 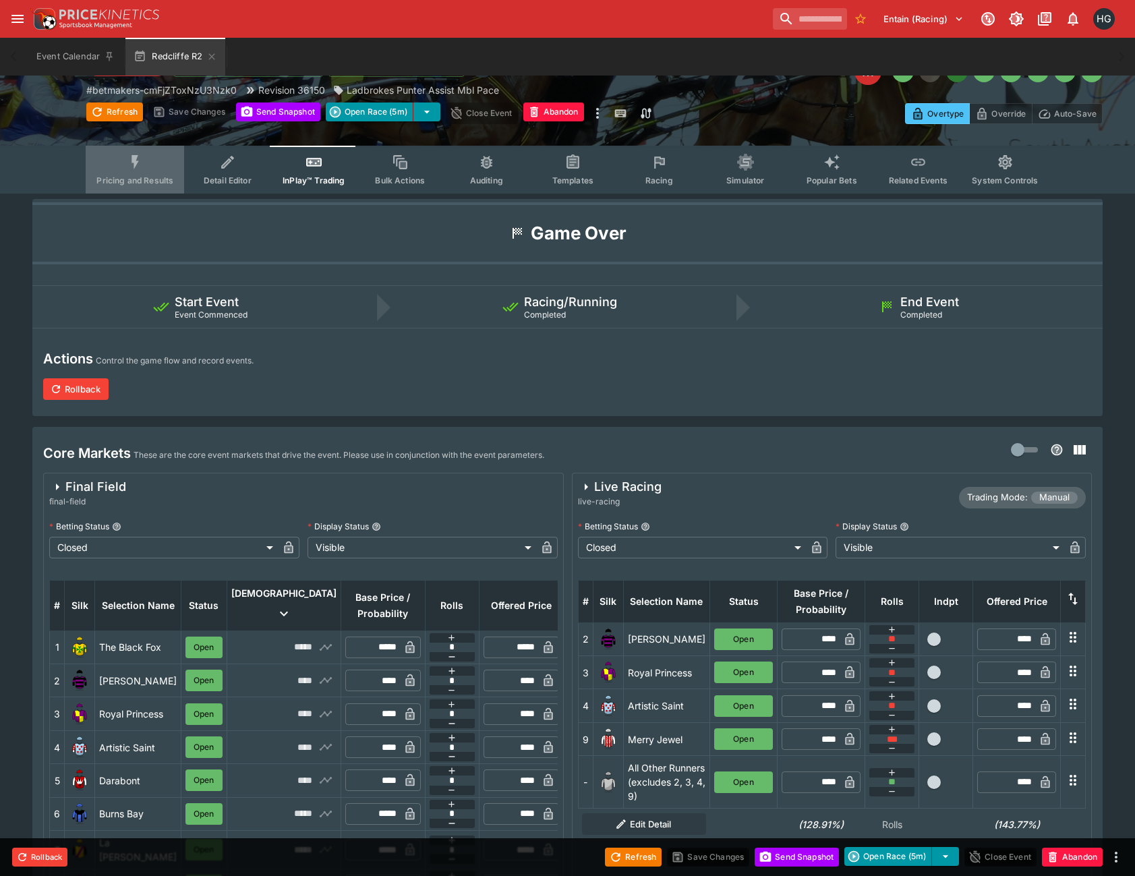 What do you see at coordinates (80, 680) in the screenshot?
I see `img: runner 2` at bounding box center [80, 680].